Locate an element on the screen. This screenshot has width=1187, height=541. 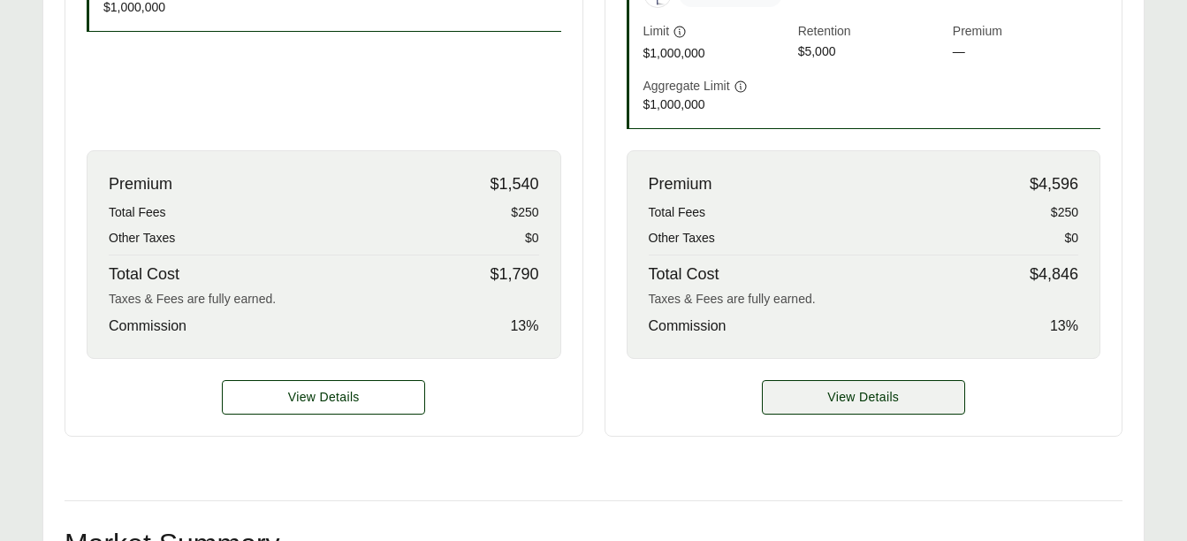
span: $1,540 is located at coordinates (514, 184).